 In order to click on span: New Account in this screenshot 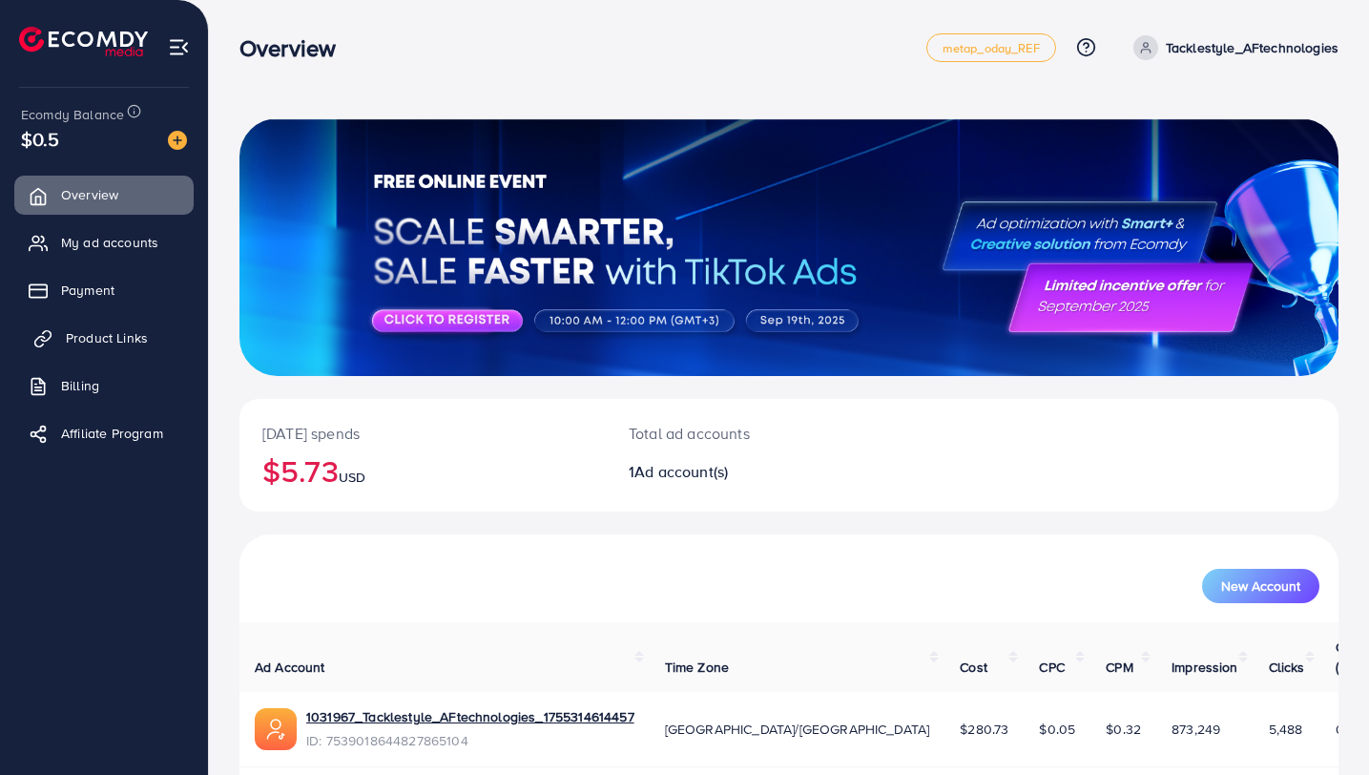, I will do `click(1260, 586)`.